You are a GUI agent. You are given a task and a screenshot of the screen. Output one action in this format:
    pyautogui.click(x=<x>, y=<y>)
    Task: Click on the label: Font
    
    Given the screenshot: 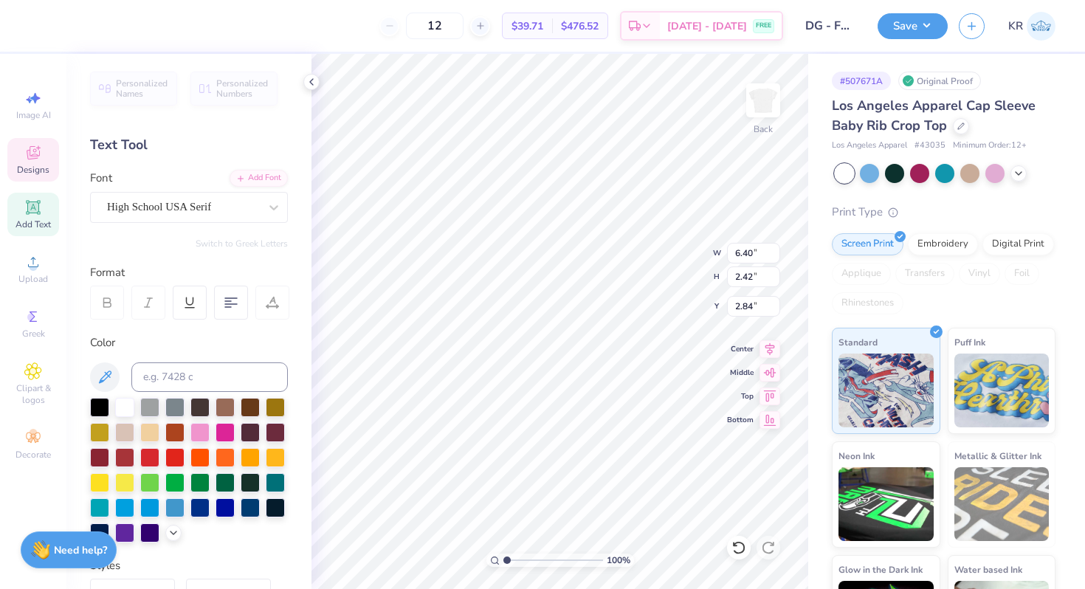 What is the action you would take?
    pyautogui.click(x=101, y=178)
    